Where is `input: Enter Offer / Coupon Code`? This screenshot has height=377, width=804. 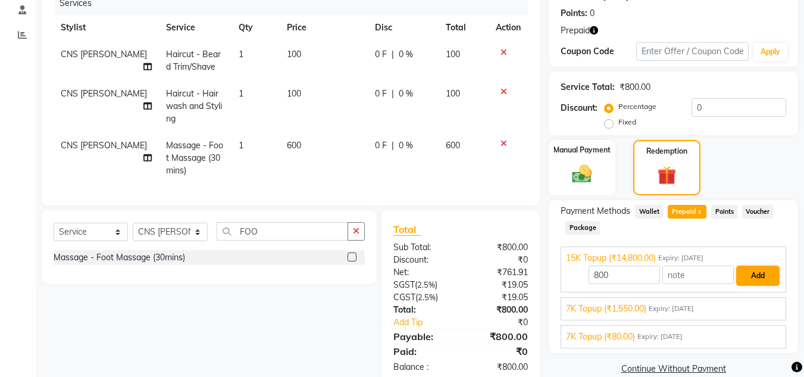 input: Enter Offer / Coupon Code is located at coordinates (692, 51).